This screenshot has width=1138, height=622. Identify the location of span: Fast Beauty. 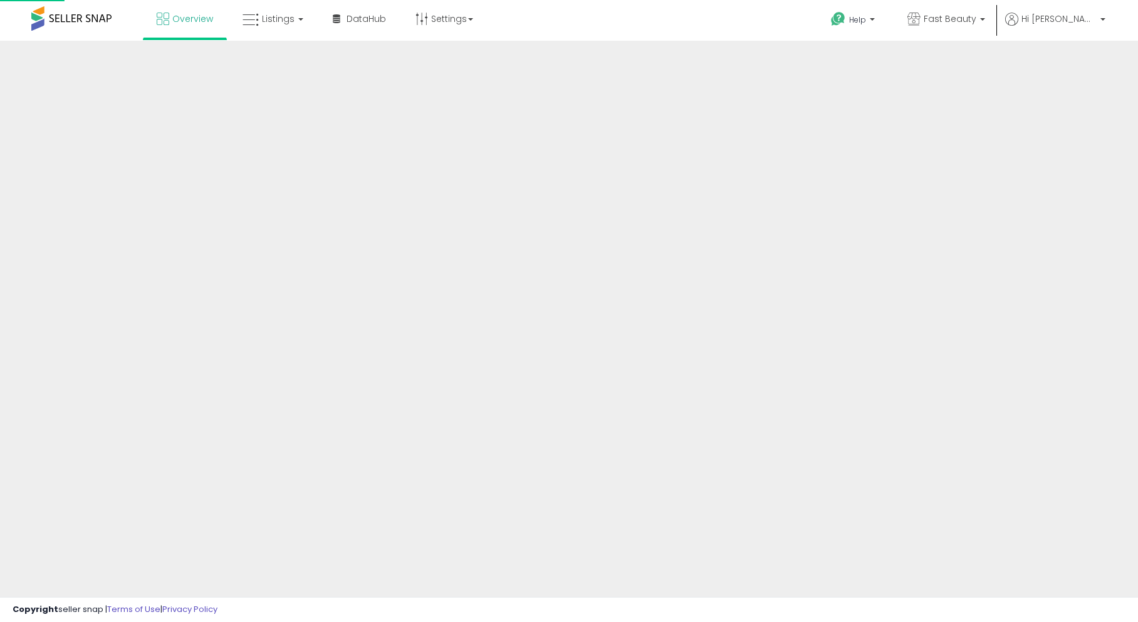
(950, 19).